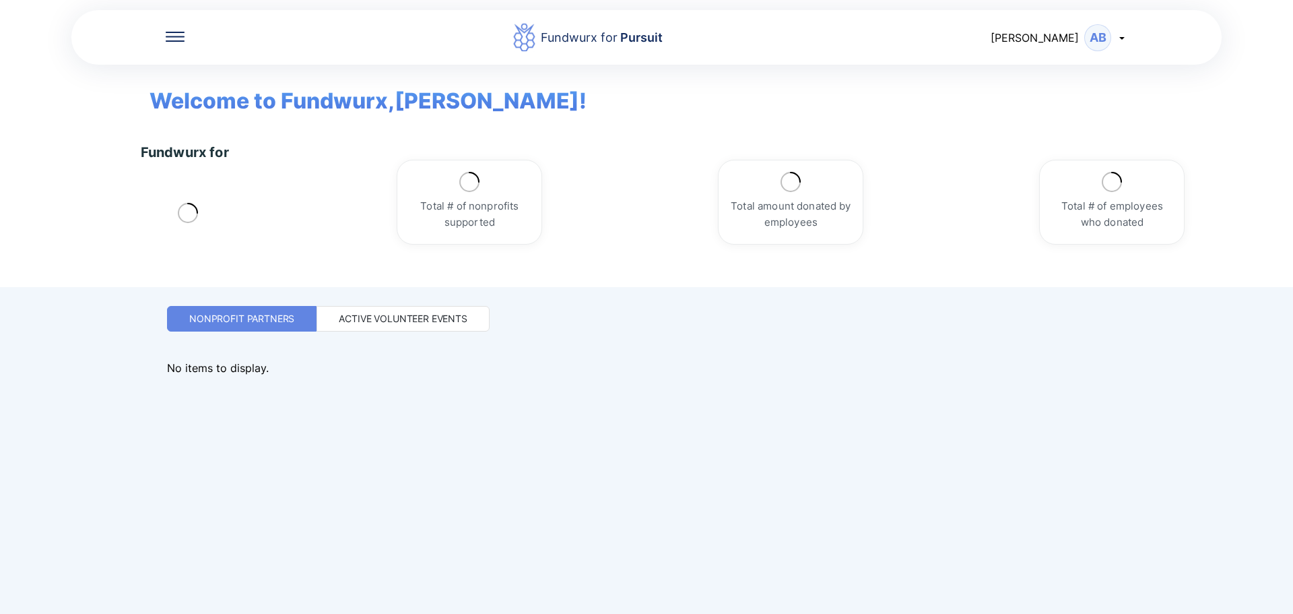  Describe the element at coordinates (403, 319) in the screenshot. I see `div: Active Volunteer Events` at that location.